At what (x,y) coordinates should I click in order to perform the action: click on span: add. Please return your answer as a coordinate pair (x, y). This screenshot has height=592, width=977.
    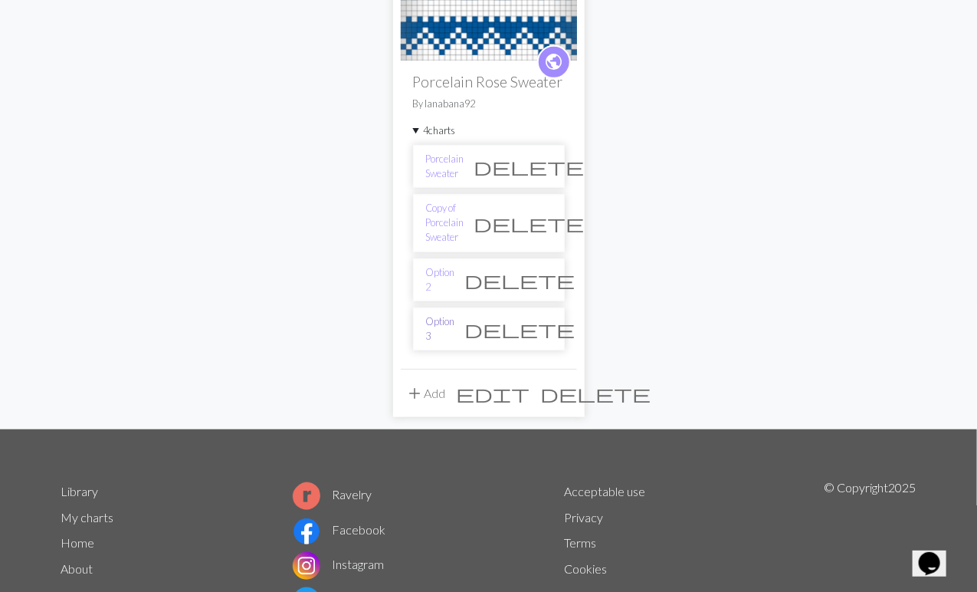
    Looking at the image, I should click on (415, 393).